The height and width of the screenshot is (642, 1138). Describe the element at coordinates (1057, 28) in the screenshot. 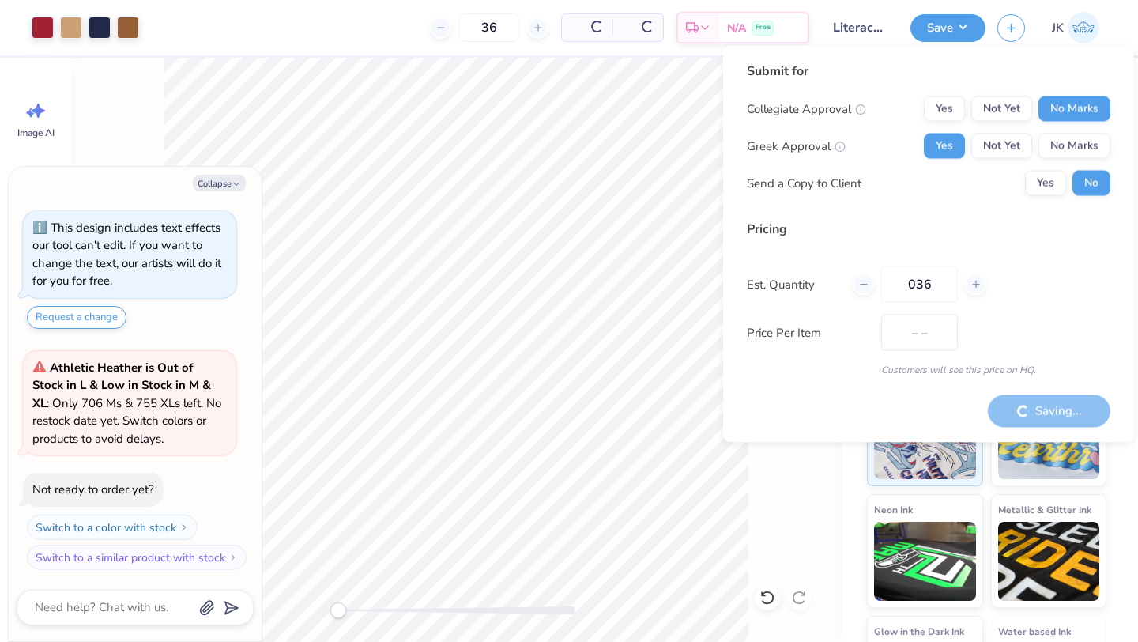

I see `span: JK` at that location.